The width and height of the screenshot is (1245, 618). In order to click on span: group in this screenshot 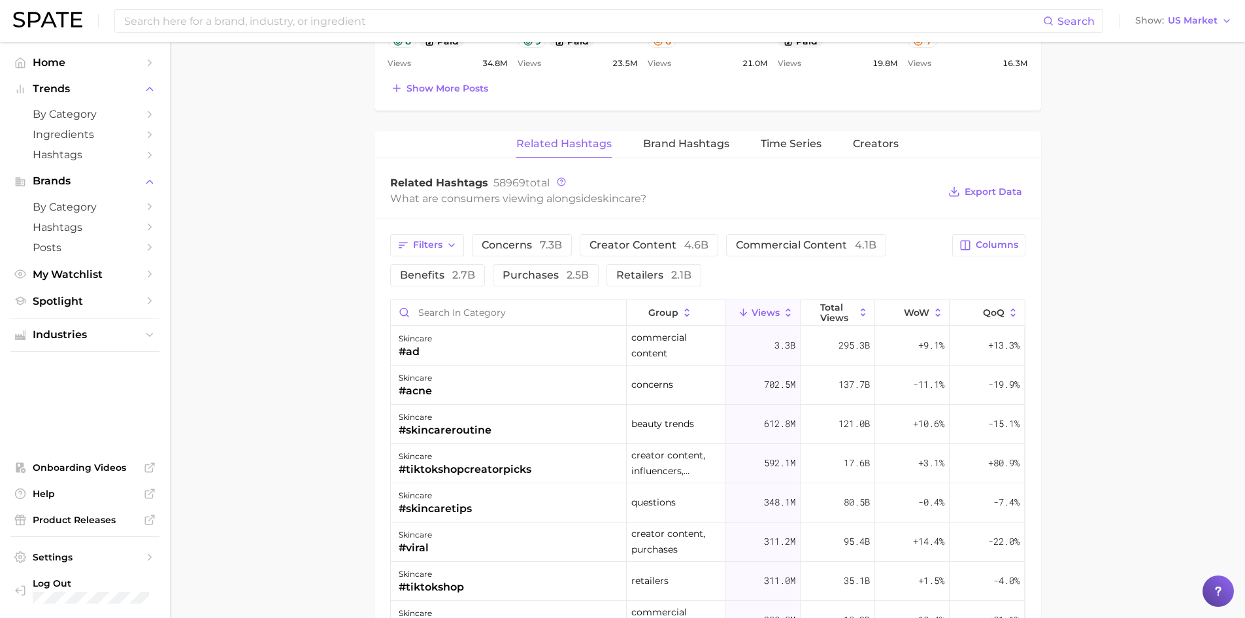, I will do `click(663, 312)`.